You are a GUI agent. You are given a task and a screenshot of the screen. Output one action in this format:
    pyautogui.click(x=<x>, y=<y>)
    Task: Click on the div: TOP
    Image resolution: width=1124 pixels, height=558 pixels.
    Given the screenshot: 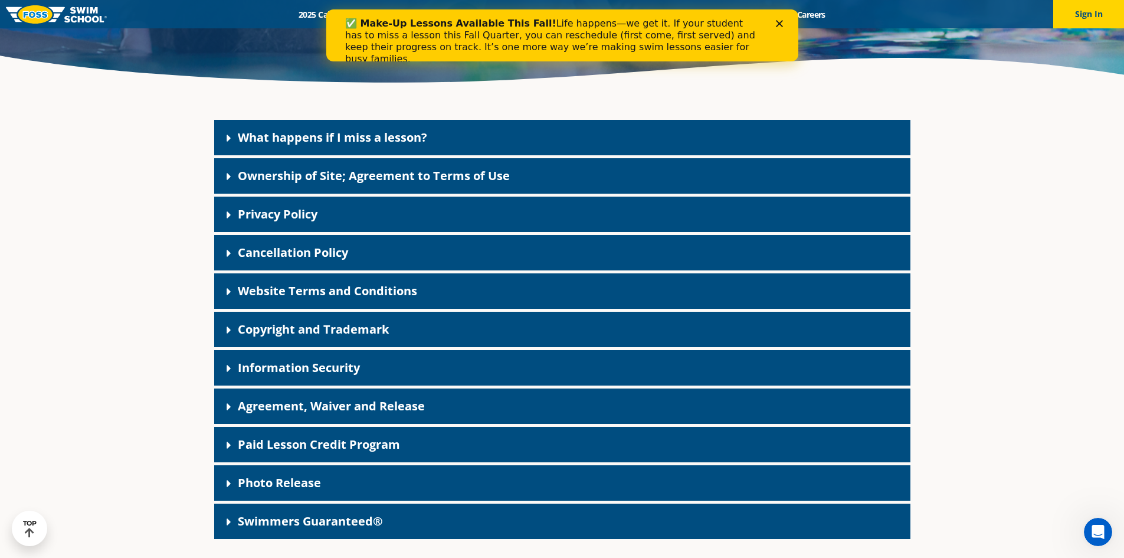 What is the action you would take?
    pyautogui.click(x=30, y=528)
    